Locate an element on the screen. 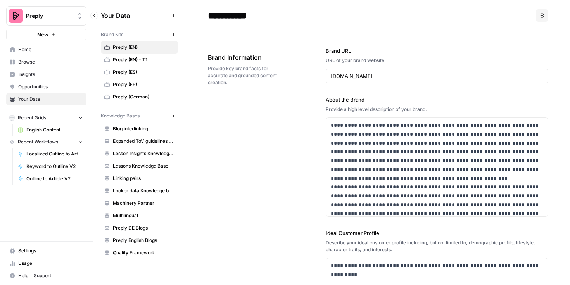 The image size is (570, 285). img: Preply Logo is located at coordinates (16, 16).